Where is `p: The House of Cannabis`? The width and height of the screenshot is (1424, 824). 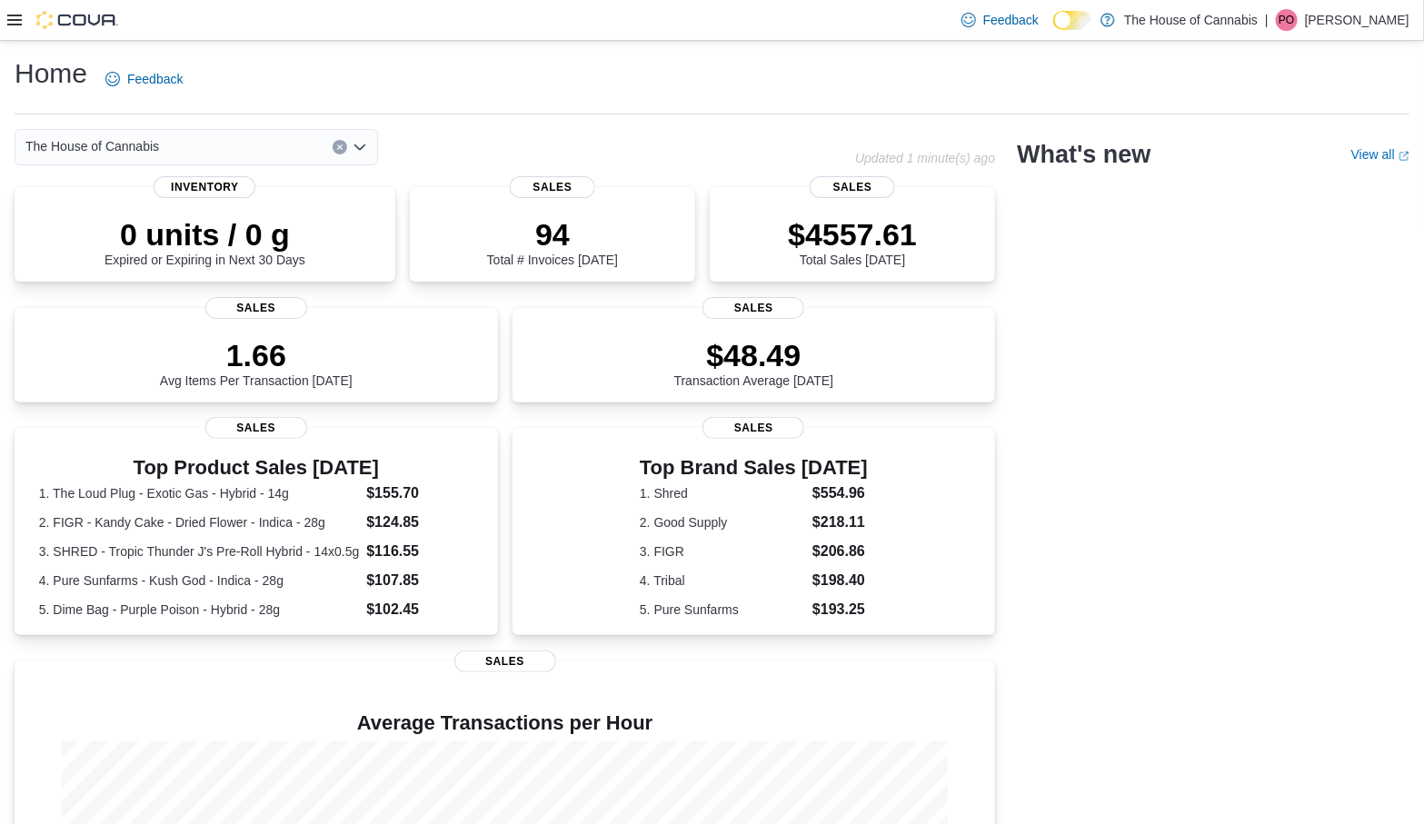
p: The House of Cannabis is located at coordinates (1190, 20).